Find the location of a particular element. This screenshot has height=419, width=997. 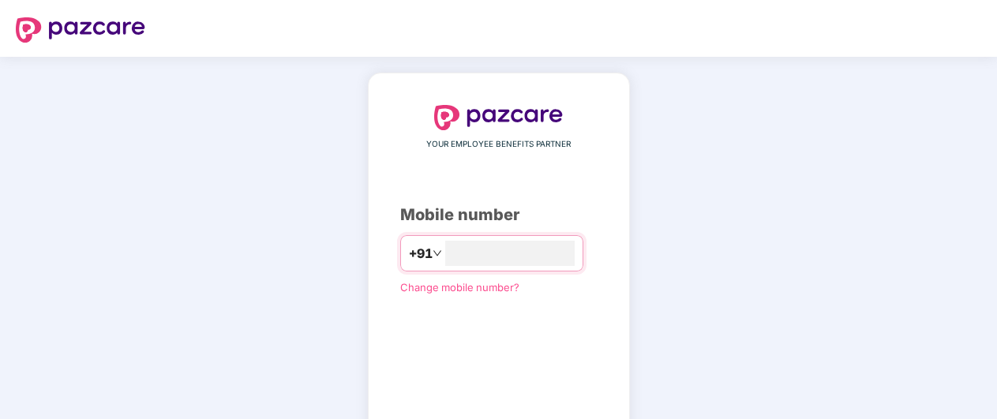

a: Change mobile number? is located at coordinates (459, 287).